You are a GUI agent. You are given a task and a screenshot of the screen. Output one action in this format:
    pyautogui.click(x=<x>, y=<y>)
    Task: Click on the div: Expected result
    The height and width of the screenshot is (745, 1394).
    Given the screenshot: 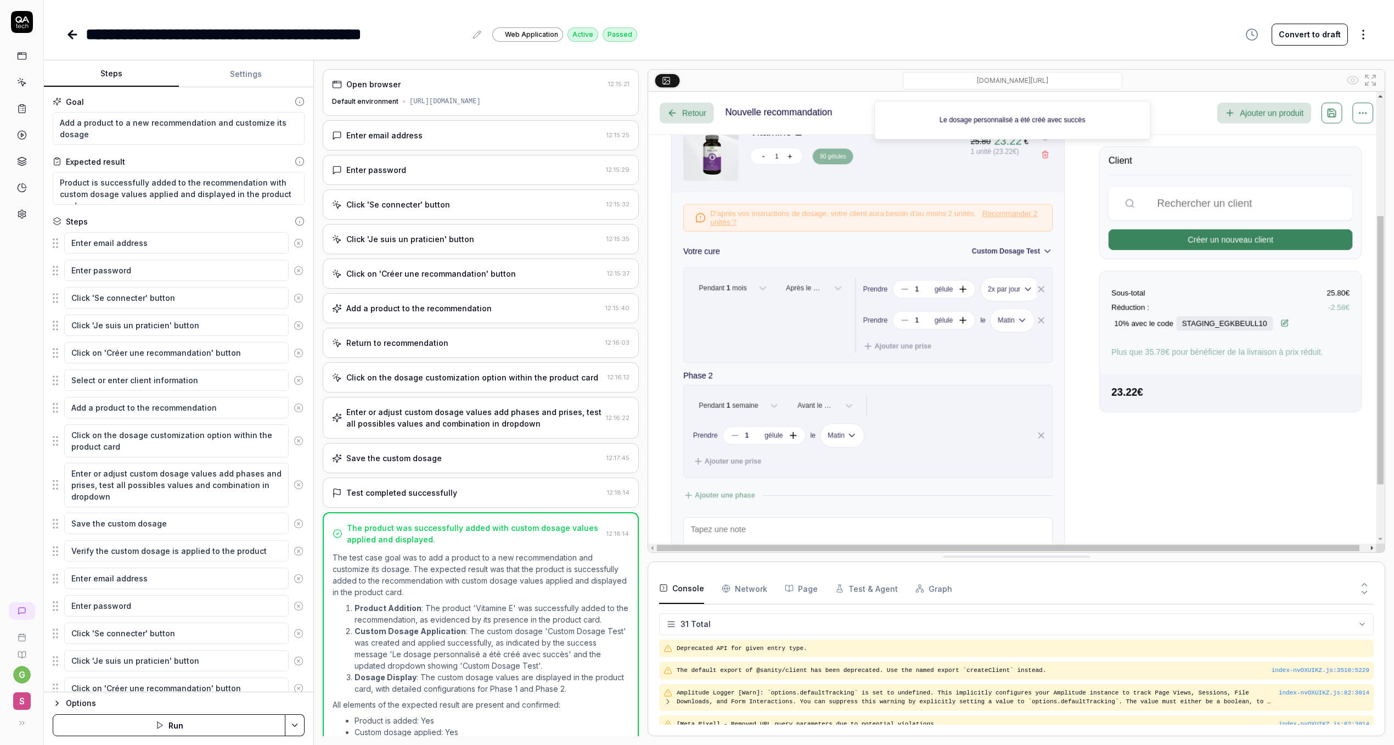 What is the action you would take?
    pyautogui.click(x=95, y=161)
    